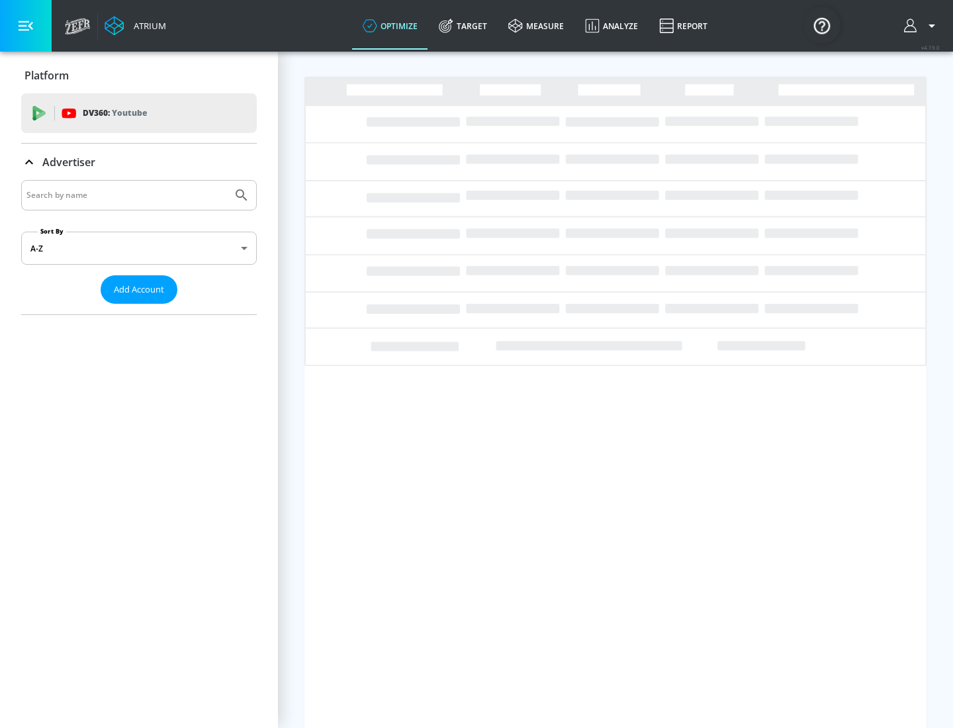  I want to click on a: Analyze, so click(611, 26).